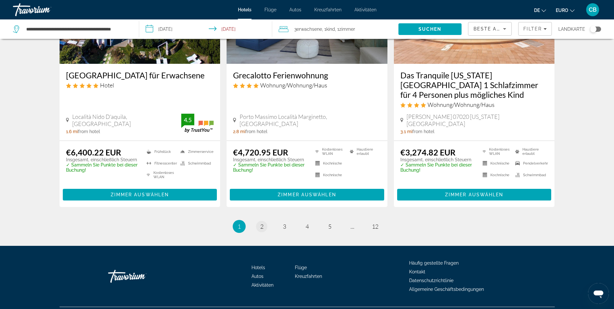 The width and height of the screenshot is (614, 309). I want to click on span: Filter, so click(532, 29).